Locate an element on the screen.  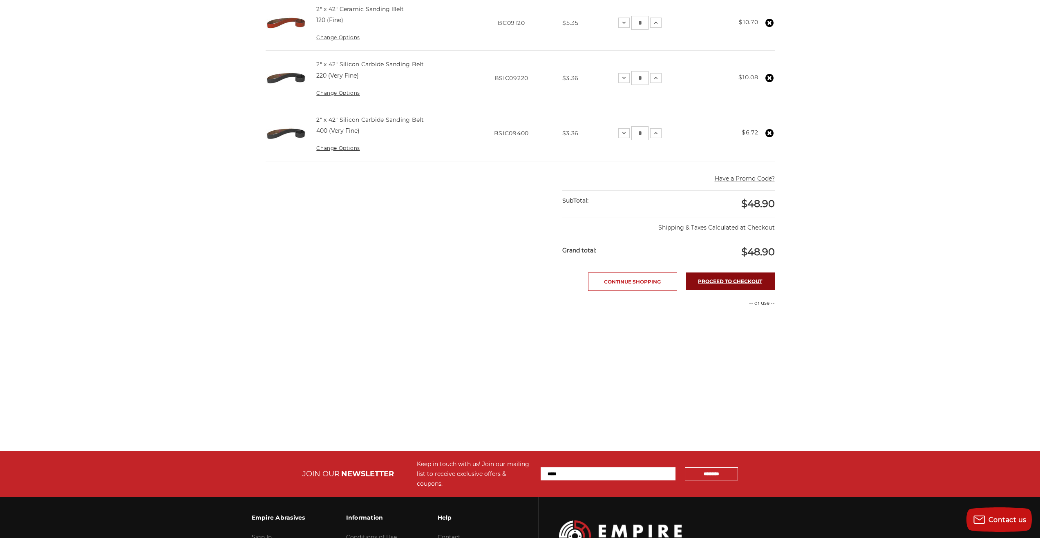
strong: $10.08 is located at coordinates (748, 77).